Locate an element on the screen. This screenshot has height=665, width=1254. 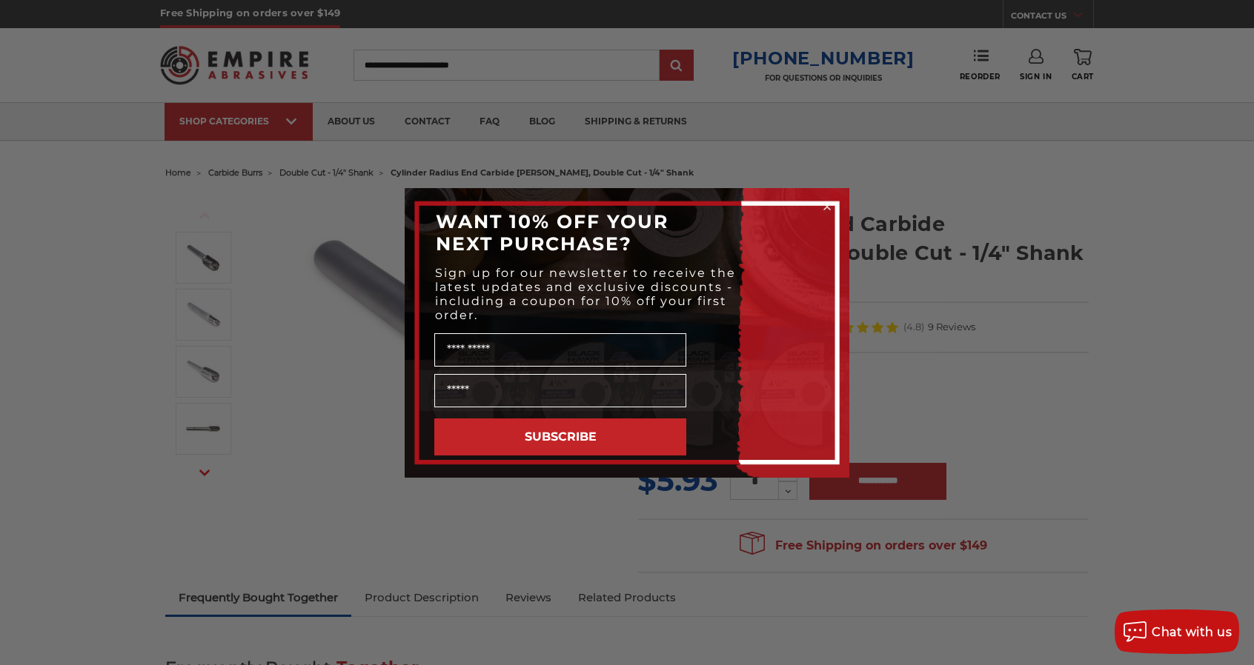
span: Chat with us is located at coordinates (1191, 632).